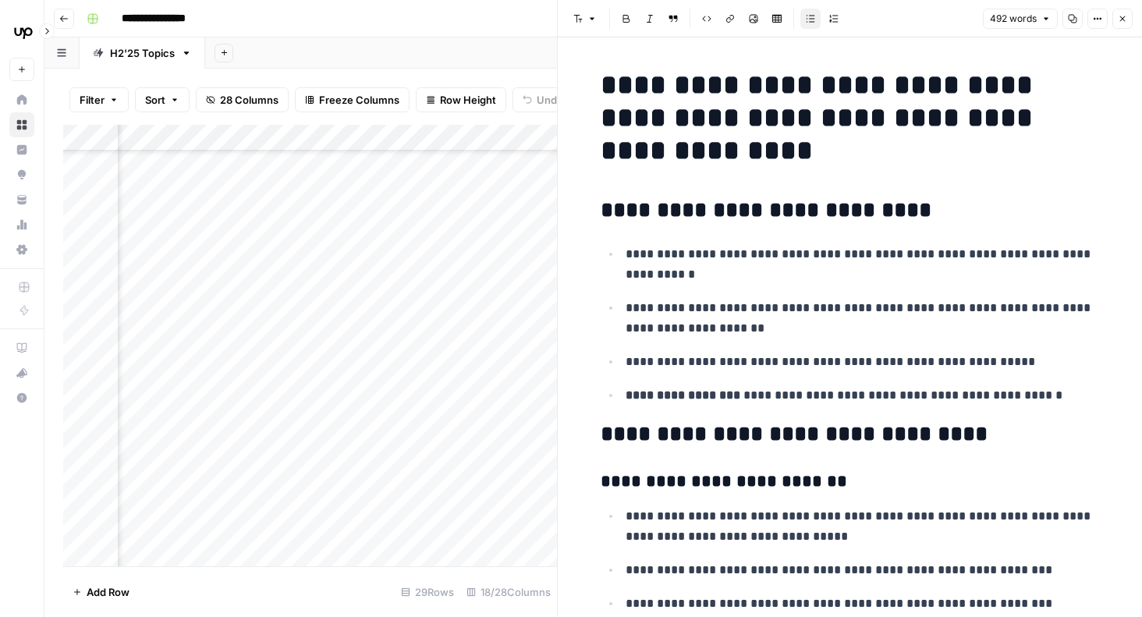 The height and width of the screenshot is (617, 1142). Describe the element at coordinates (359, 100) in the screenshot. I see `span: Freeze Columns` at that location.